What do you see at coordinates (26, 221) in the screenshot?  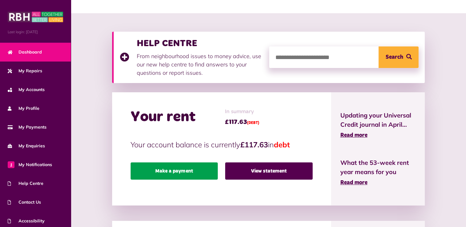 I see `span: Accessibility` at bounding box center [26, 221].